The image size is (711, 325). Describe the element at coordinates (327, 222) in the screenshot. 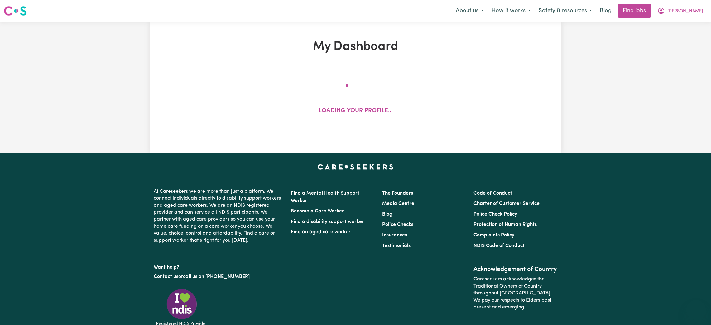

I see `a: Find a disability support worker` at that location.